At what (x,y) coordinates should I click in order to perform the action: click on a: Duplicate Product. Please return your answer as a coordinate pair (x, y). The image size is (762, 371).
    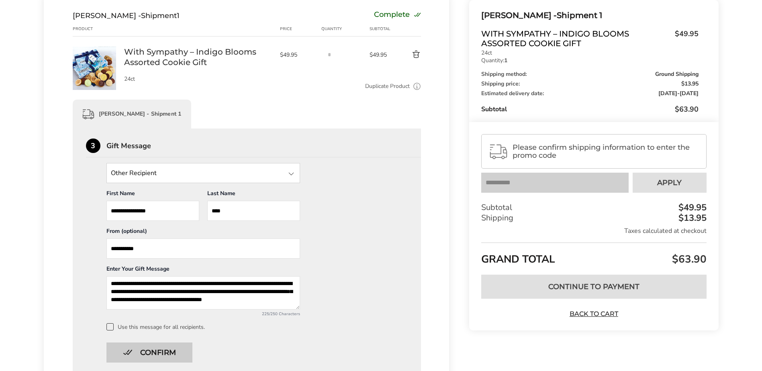
    Looking at the image, I should click on (387, 86).